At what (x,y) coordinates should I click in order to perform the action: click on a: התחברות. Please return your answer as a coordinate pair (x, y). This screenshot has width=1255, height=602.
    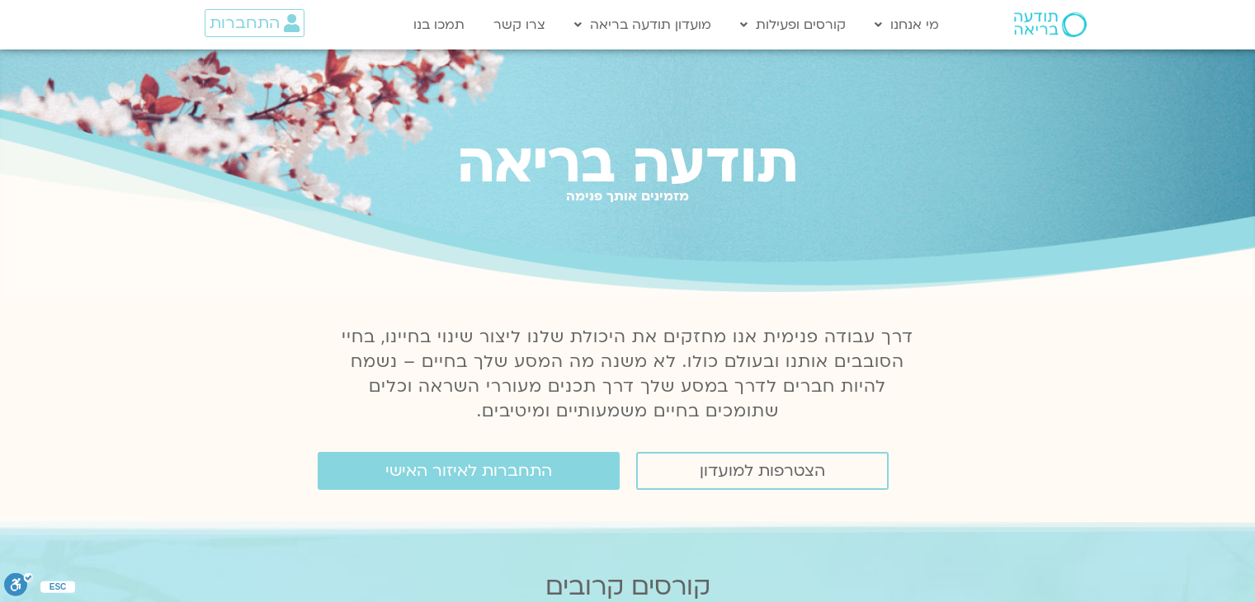
    Looking at the image, I should click on (254, 23).